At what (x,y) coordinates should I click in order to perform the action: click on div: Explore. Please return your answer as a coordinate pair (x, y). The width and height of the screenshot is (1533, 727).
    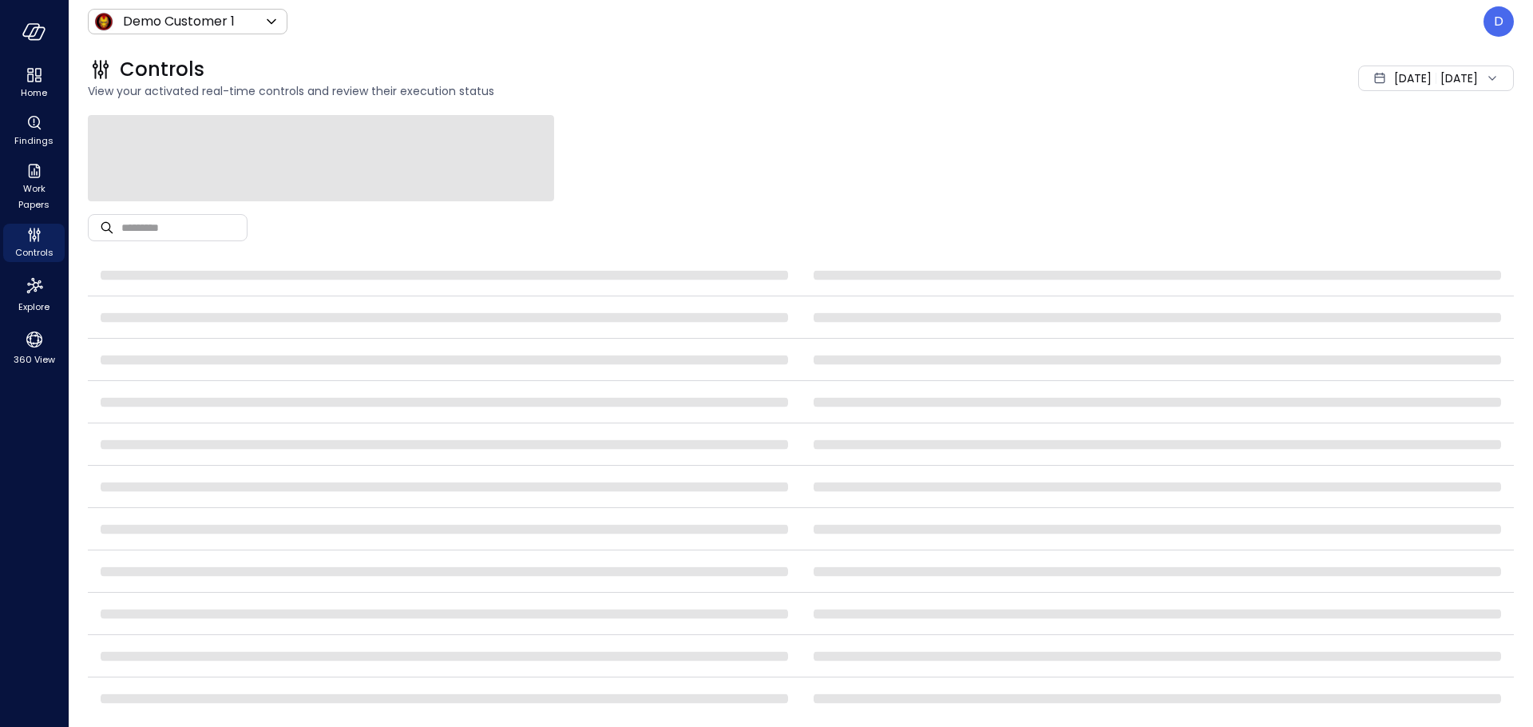
    Looking at the image, I should click on (34, 294).